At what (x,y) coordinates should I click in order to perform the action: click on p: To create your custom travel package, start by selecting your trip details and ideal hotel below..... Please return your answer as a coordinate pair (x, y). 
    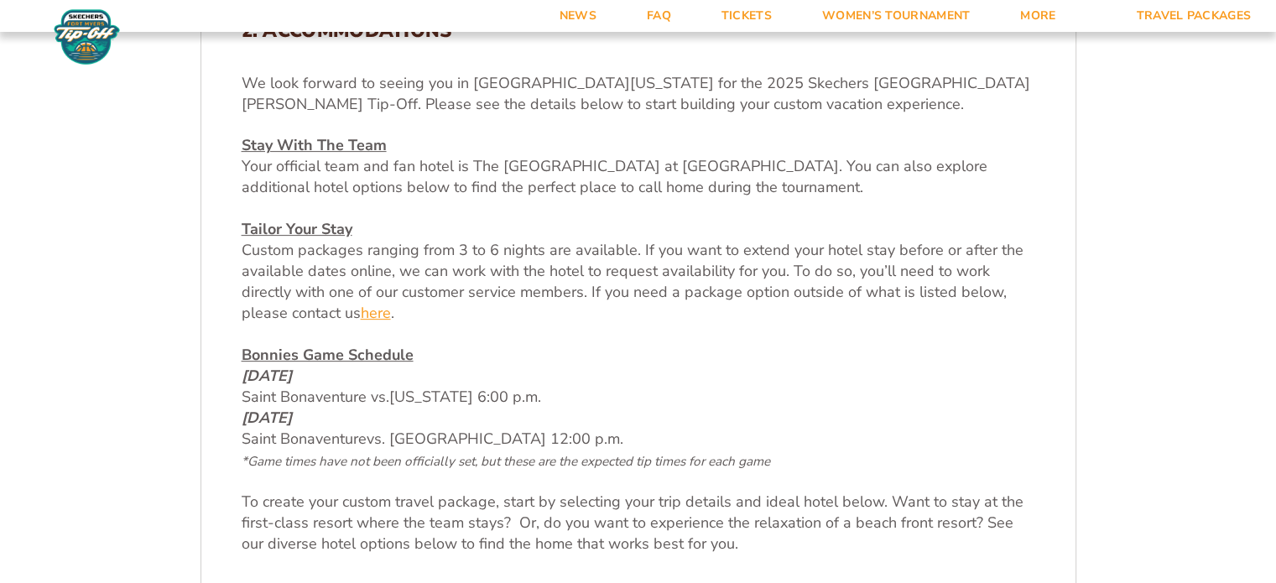
    Looking at the image, I should click on (638, 523).